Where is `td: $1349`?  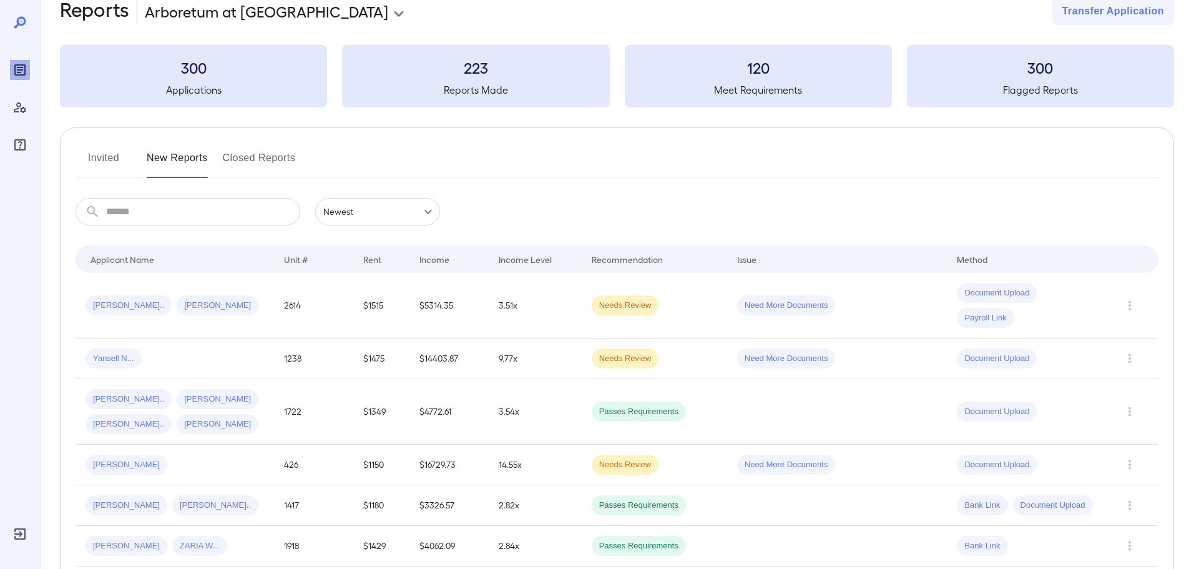
td: $1349 is located at coordinates (381, 411).